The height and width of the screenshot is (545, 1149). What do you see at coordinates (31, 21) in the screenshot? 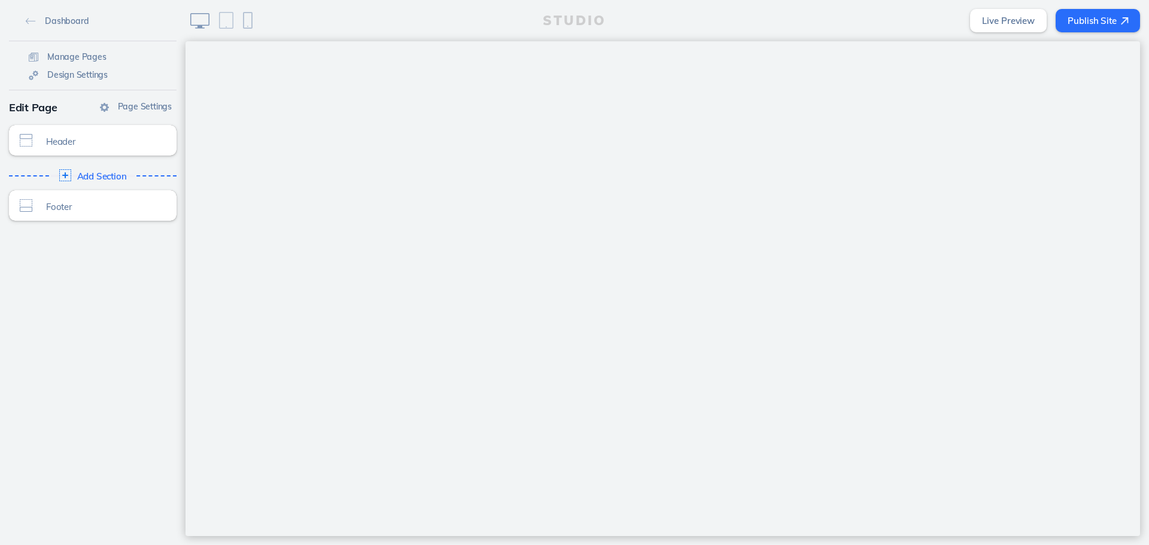
I see `img: icon-back-arrow@2x.png` at bounding box center [31, 21].